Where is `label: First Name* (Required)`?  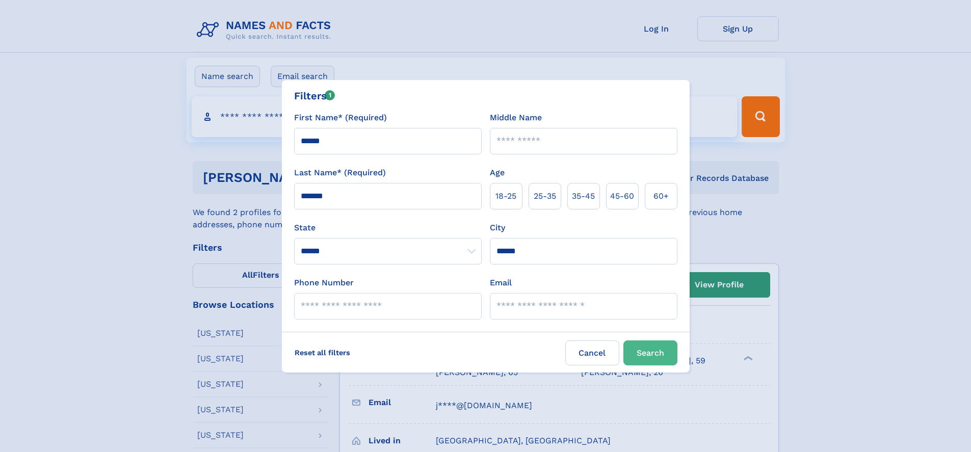 label: First Name* (Required) is located at coordinates (340, 118).